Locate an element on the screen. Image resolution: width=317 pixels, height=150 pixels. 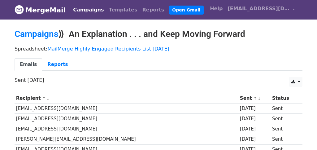
img: MergeMail logo is located at coordinates (19, 10).